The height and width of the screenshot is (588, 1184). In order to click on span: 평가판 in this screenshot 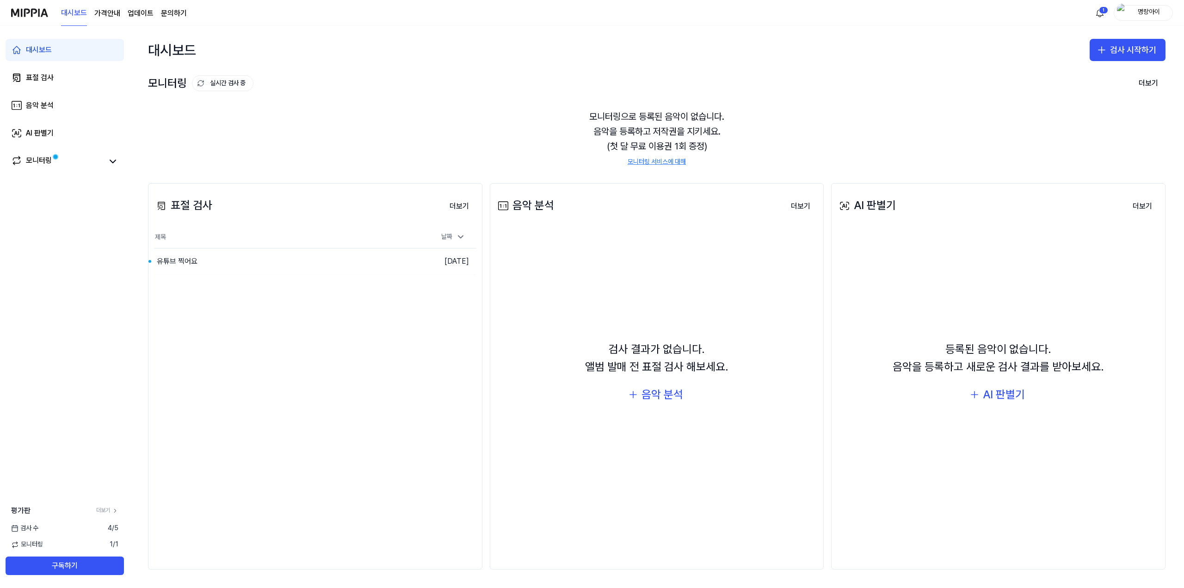, I will do `click(21, 511)`.